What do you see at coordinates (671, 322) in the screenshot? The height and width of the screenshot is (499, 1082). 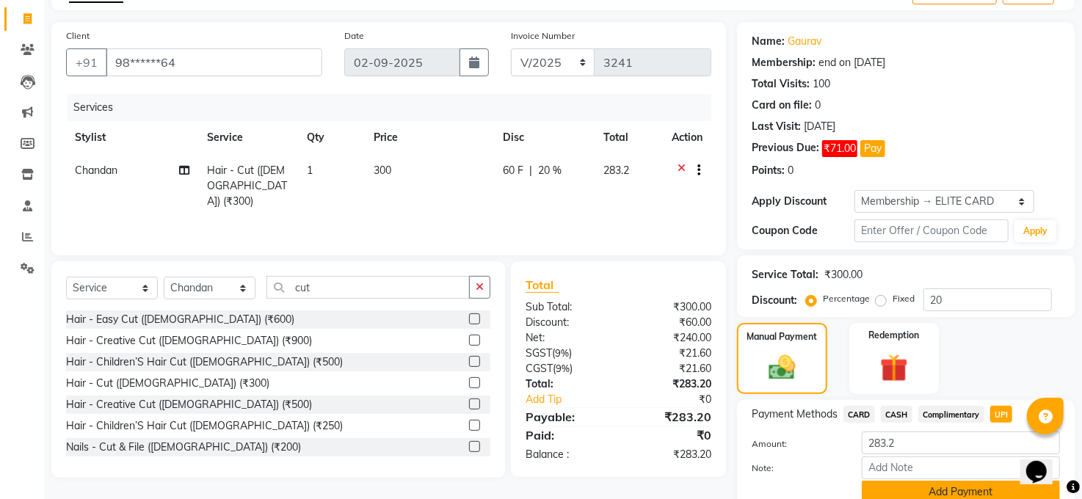 I see `div: ₹60.00` at bounding box center [671, 322].